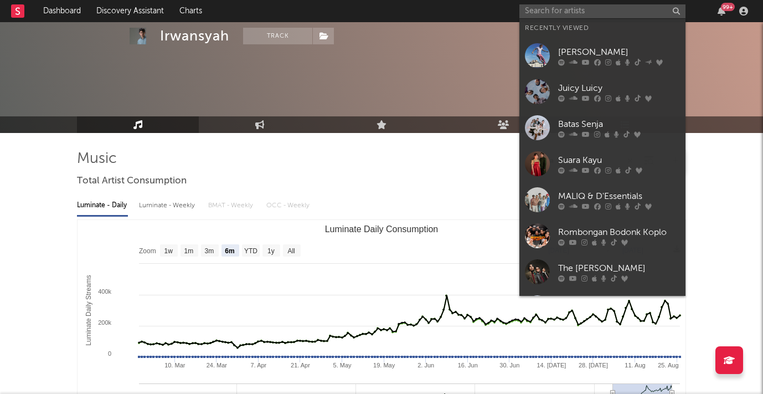 The image size is (763, 394). I want to click on a: Rombongan Bodonk Koplo, so click(602, 235).